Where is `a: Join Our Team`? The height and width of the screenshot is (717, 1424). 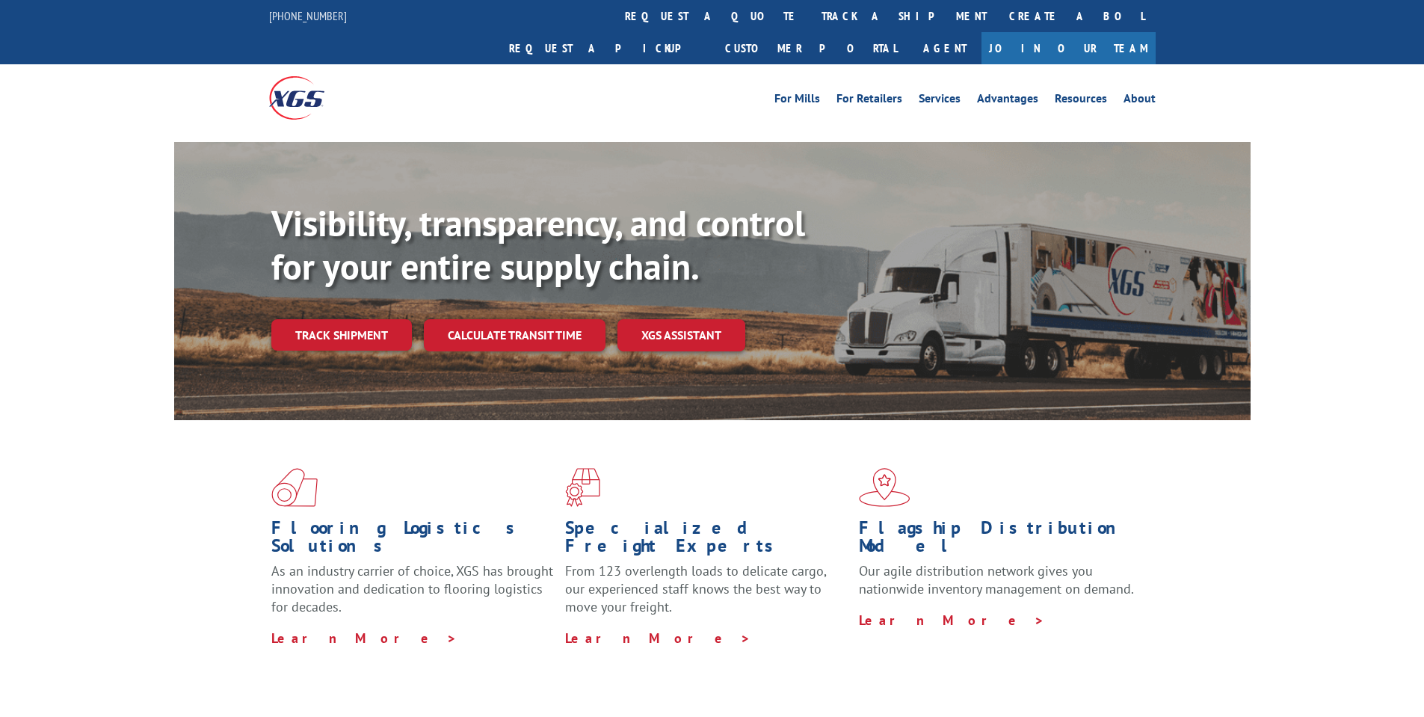 a: Join Our Team is located at coordinates (1068, 48).